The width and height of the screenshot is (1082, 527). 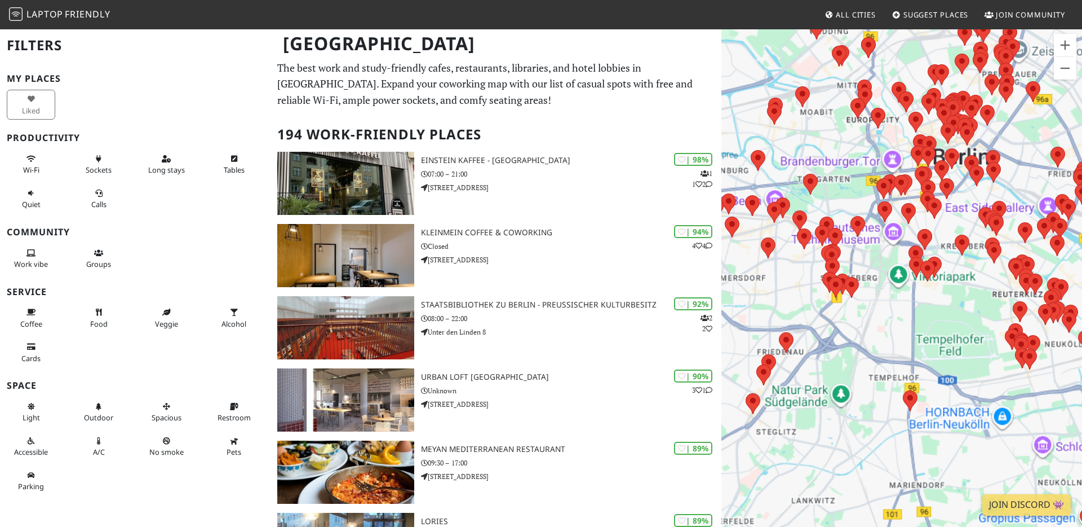 What do you see at coordinates (99, 170) in the screenshot?
I see `span: Power sockets` at bounding box center [99, 170].